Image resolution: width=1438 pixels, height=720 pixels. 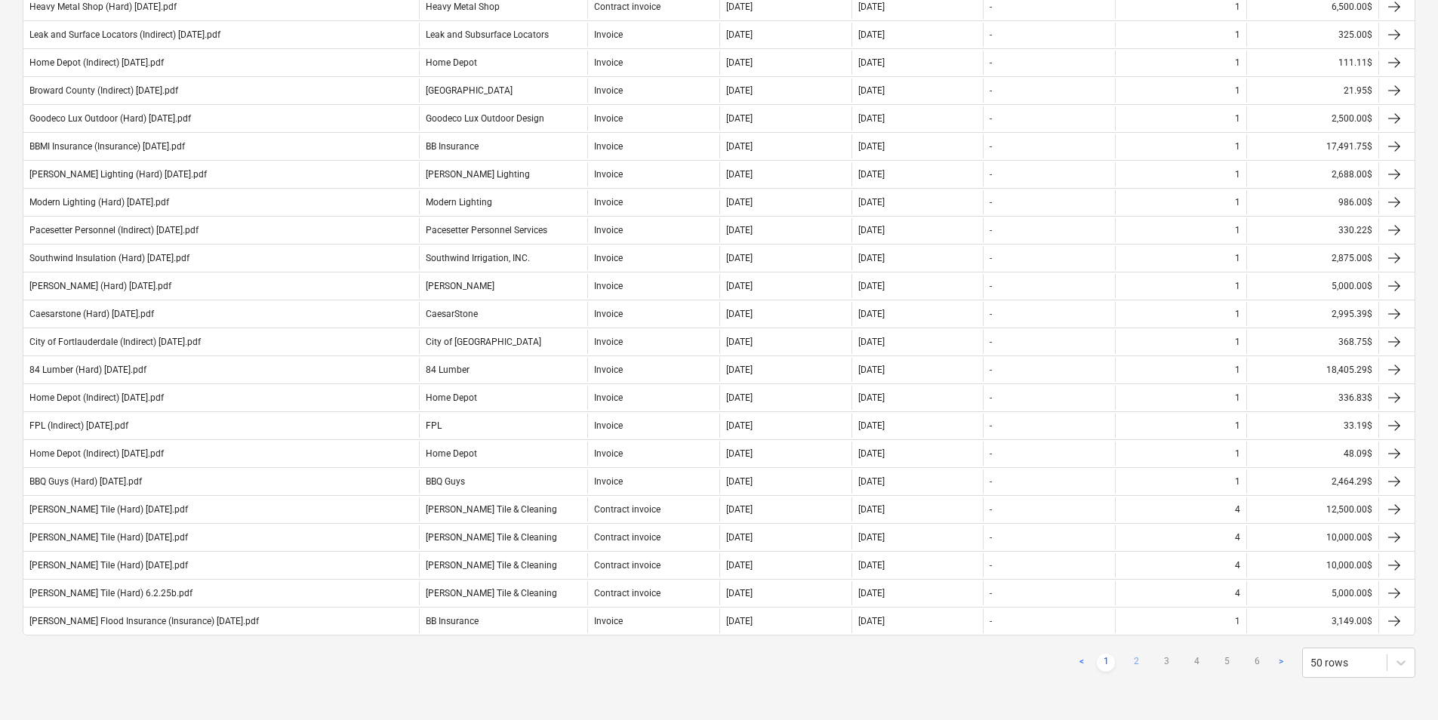 What do you see at coordinates (1312, 426) in the screenshot?
I see `div: 33.19$` at bounding box center [1312, 426].